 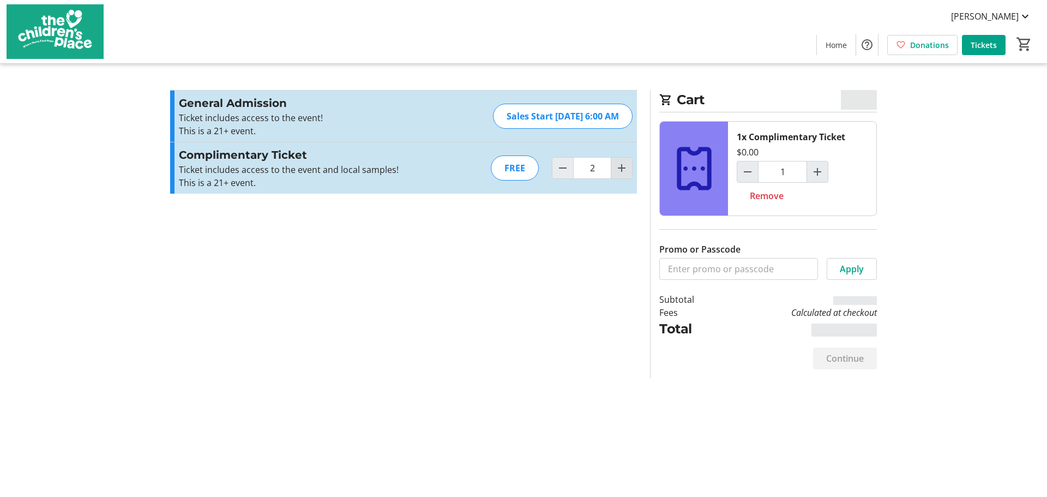 What do you see at coordinates (1024, 44) in the screenshot?
I see `button: Cart` at bounding box center [1024, 44].